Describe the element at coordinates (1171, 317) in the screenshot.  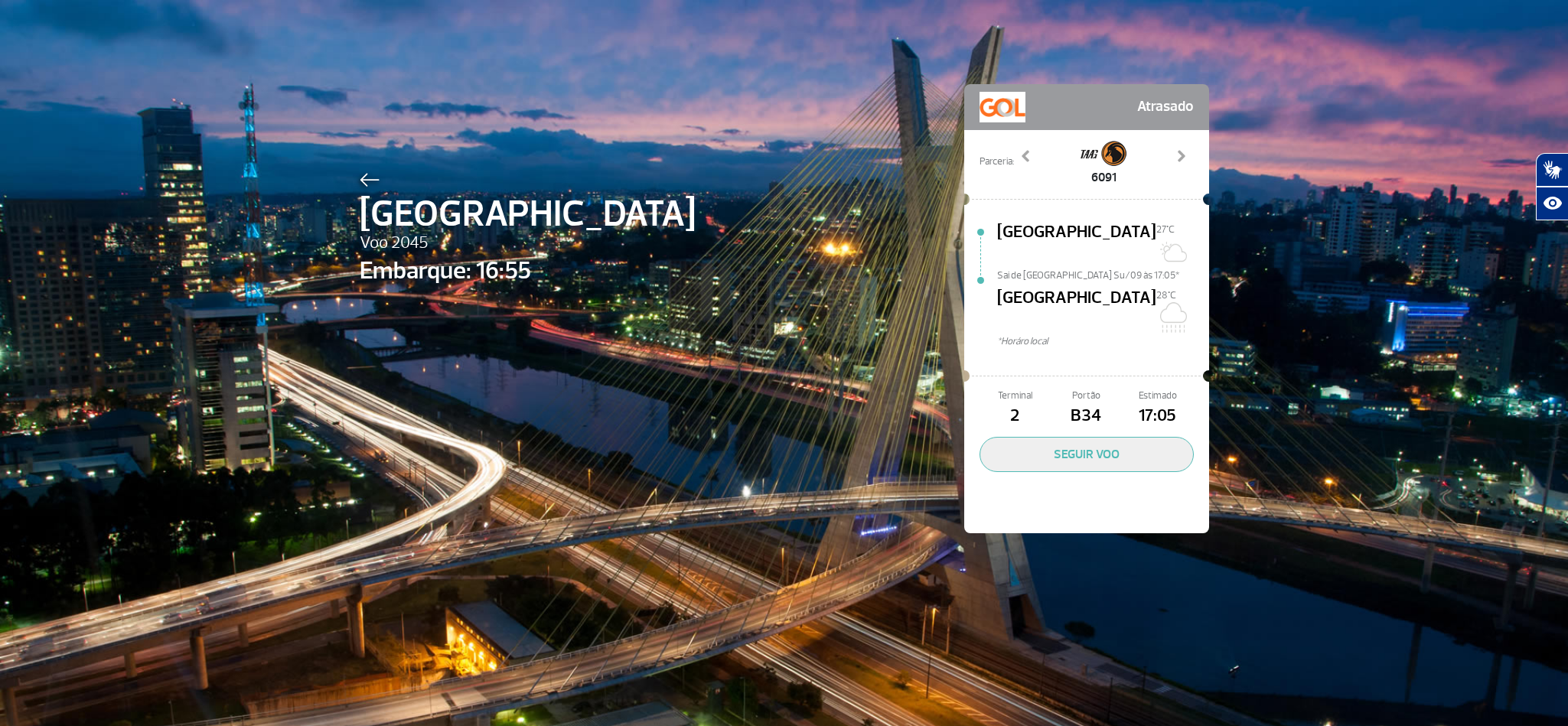
I see `img: Nublado` at that location.